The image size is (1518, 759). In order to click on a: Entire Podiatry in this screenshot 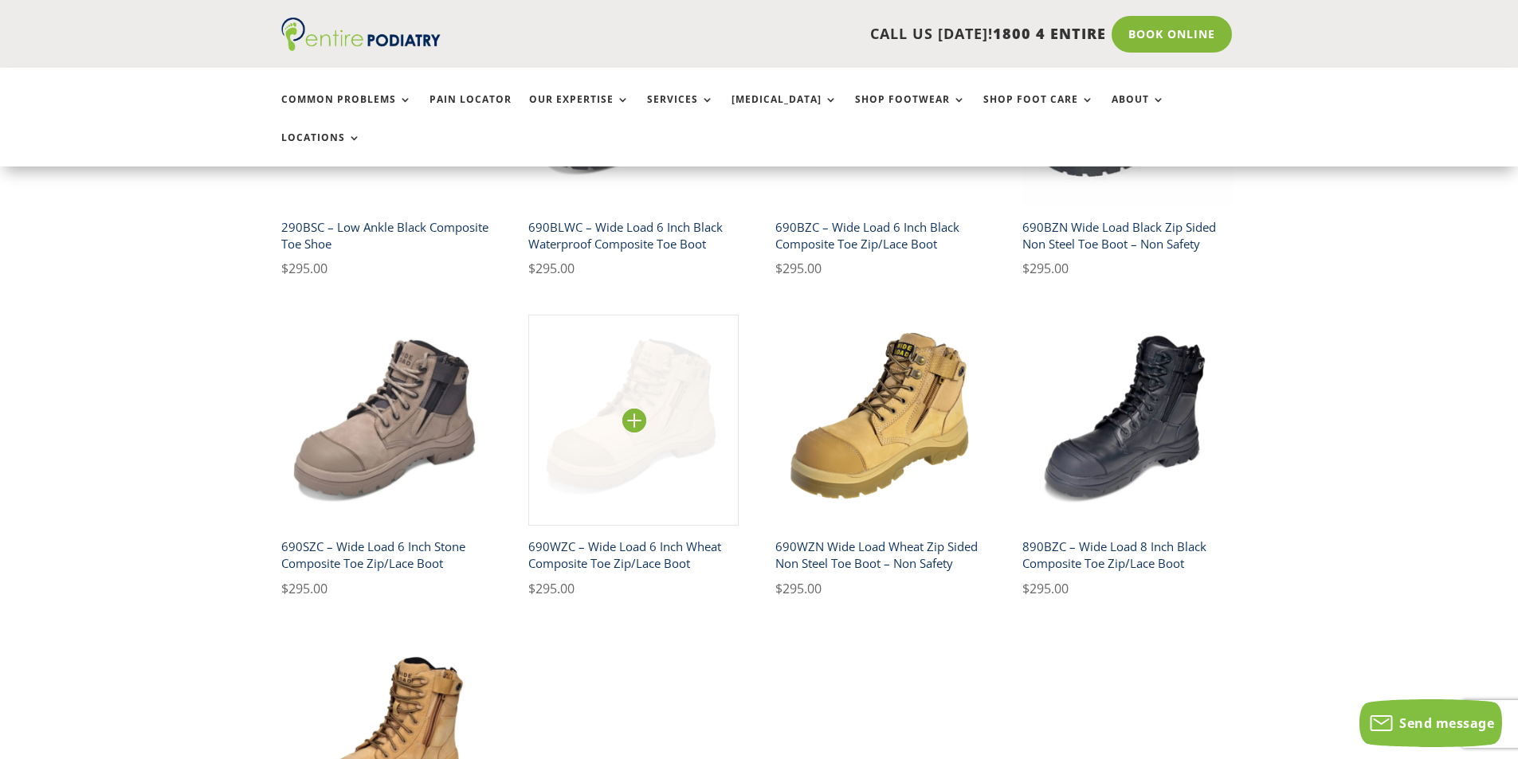, I will do `click(361, 46)`.